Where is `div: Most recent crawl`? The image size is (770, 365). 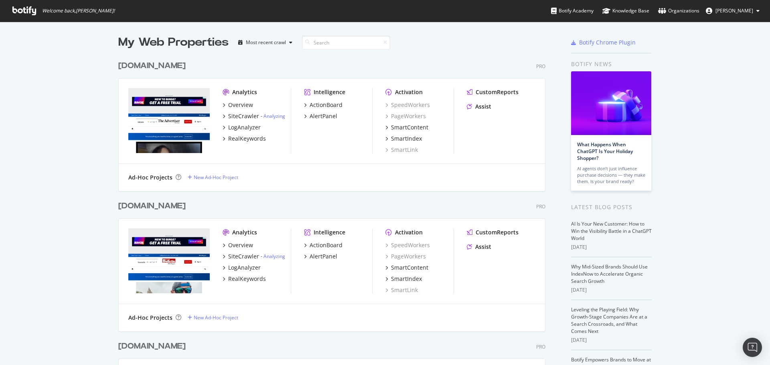
div: Most recent crawl is located at coordinates (266, 42).